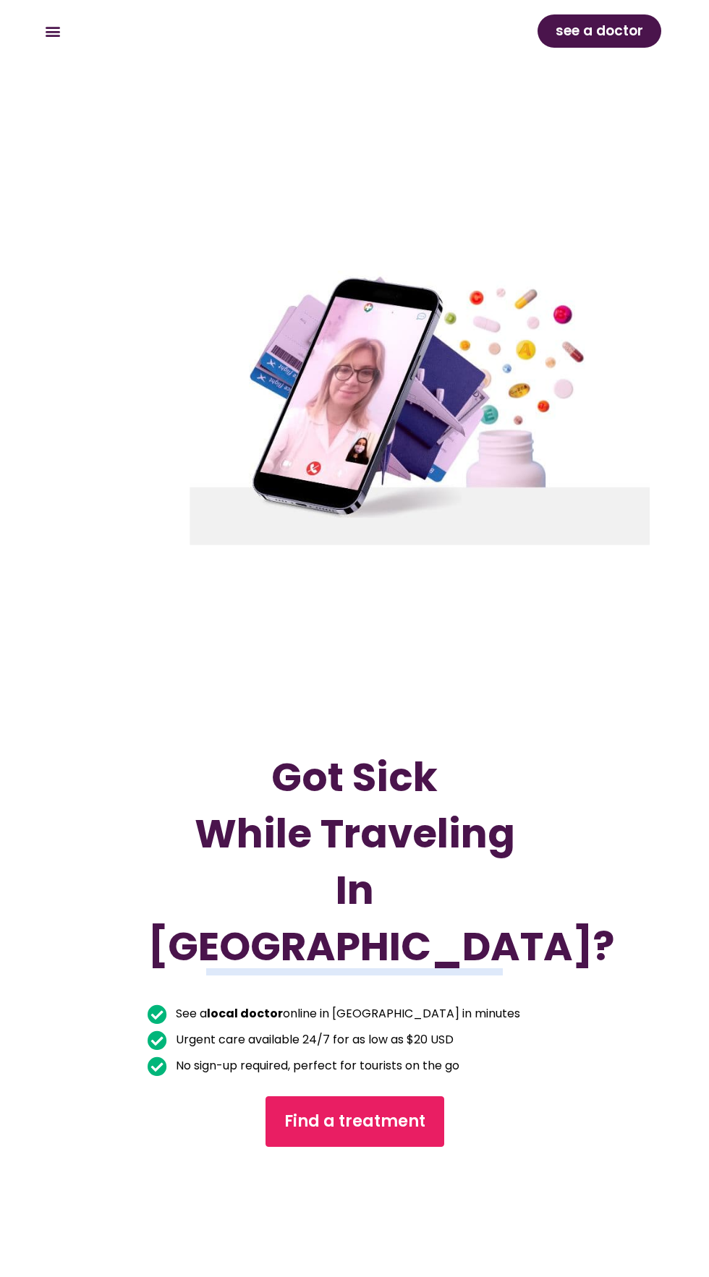 This screenshot has width=709, height=1277. I want to click on span: see a doctor, so click(599, 31).